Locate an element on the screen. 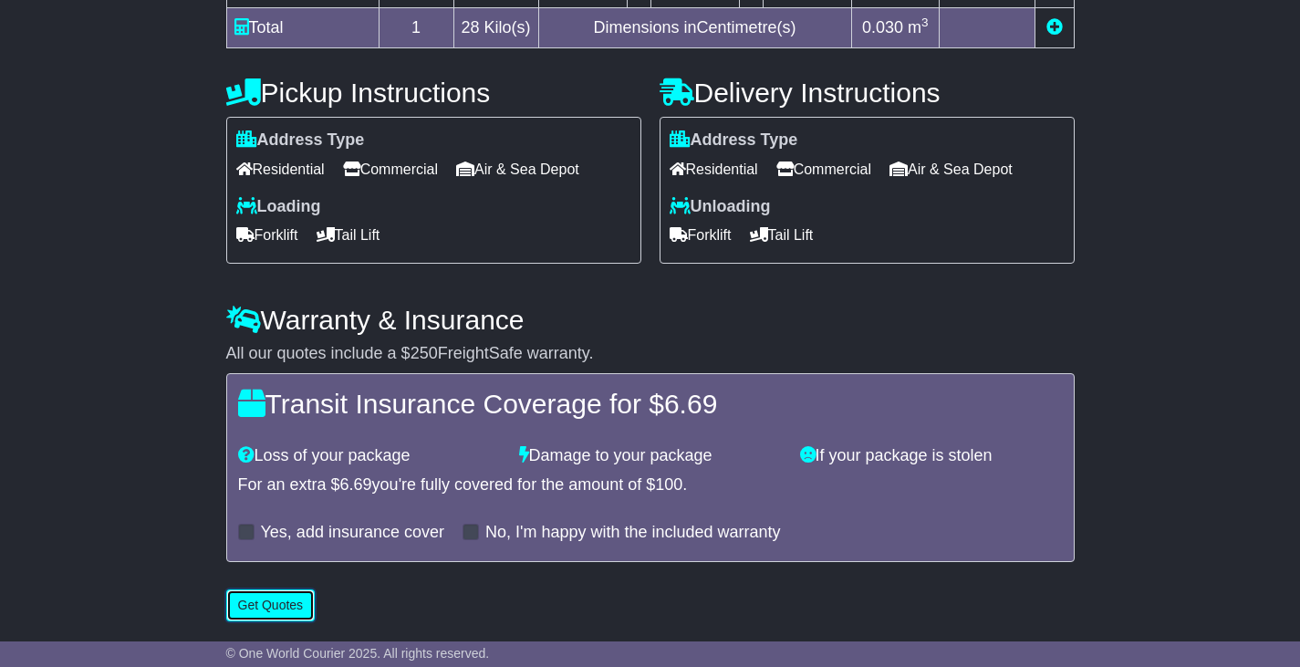 Image resolution: width=1300 pixels, height=667 pixels. h4: Pickup Instructions is located at coordinates (433, 92).